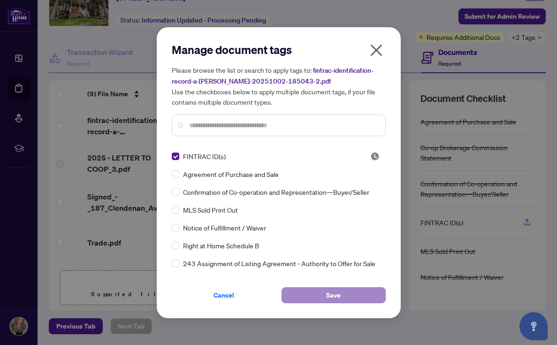 This screenshot has width=557, height=345. Describe the element at coordinates (333, 295) in the screenshot. I see `span: Save` at that location.